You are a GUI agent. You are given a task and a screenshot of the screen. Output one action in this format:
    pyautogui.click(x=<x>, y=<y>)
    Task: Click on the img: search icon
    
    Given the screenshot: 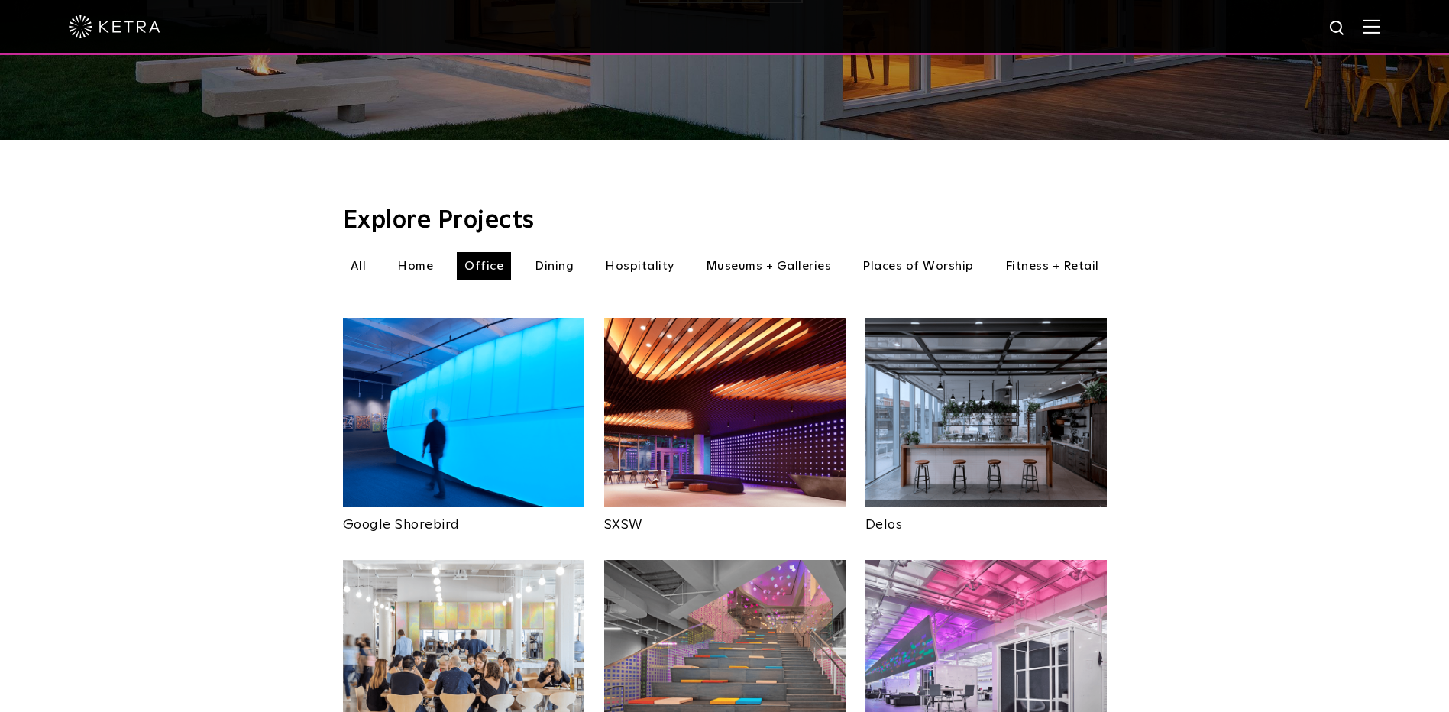 What is the action you would take?
    pyautogui.click(x=1337, y=28)
    